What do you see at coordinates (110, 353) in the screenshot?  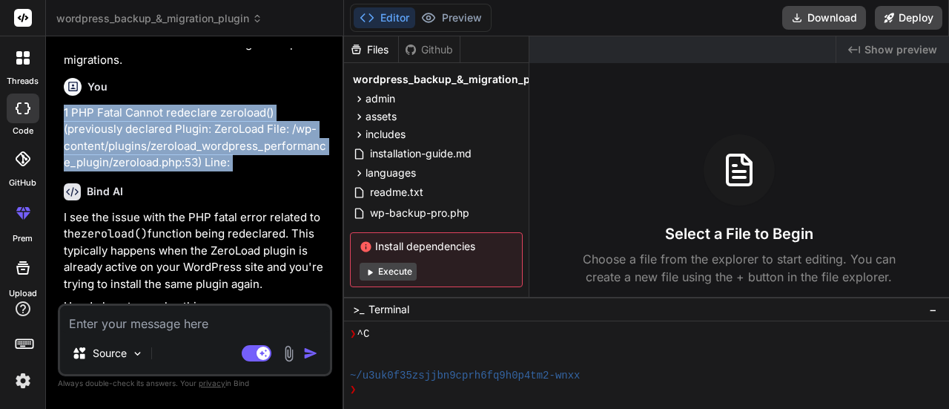 I see `p: Source` at bounding box center [110, 353].